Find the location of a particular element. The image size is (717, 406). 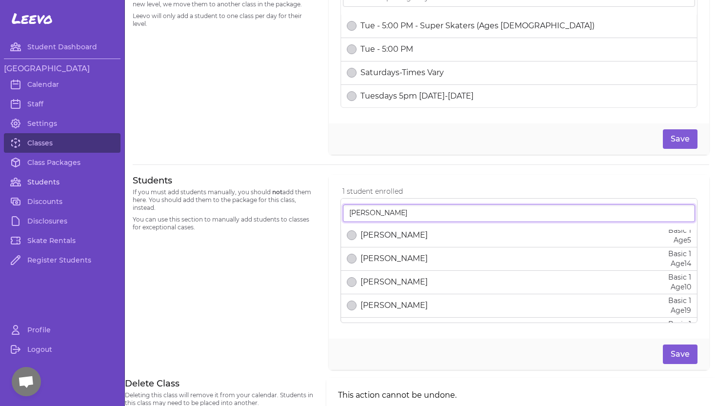

p: Age 19 is located at coordinates (679, 310).